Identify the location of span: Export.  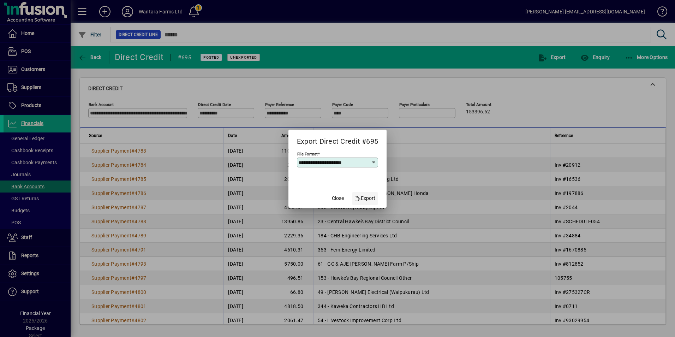
(365, 198).